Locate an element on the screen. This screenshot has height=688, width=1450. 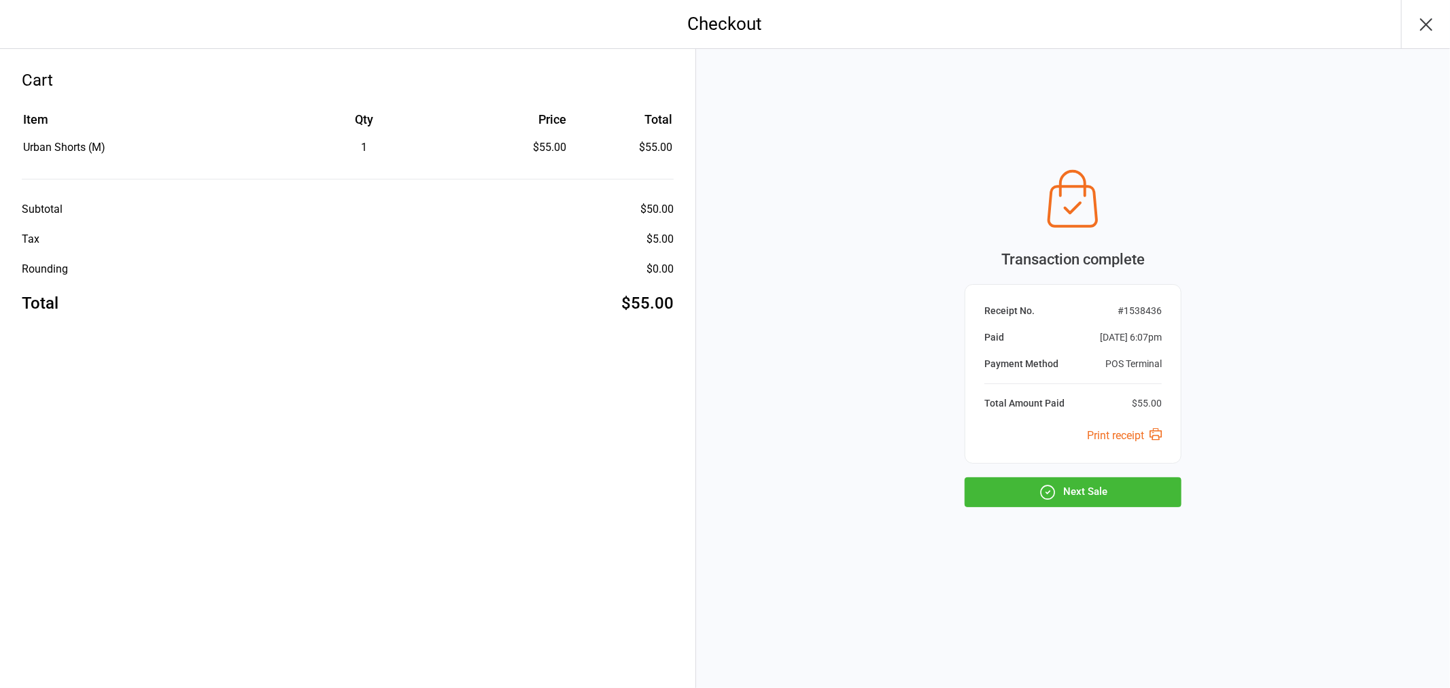
div: $0.00 is located at coordinates (660, 269).